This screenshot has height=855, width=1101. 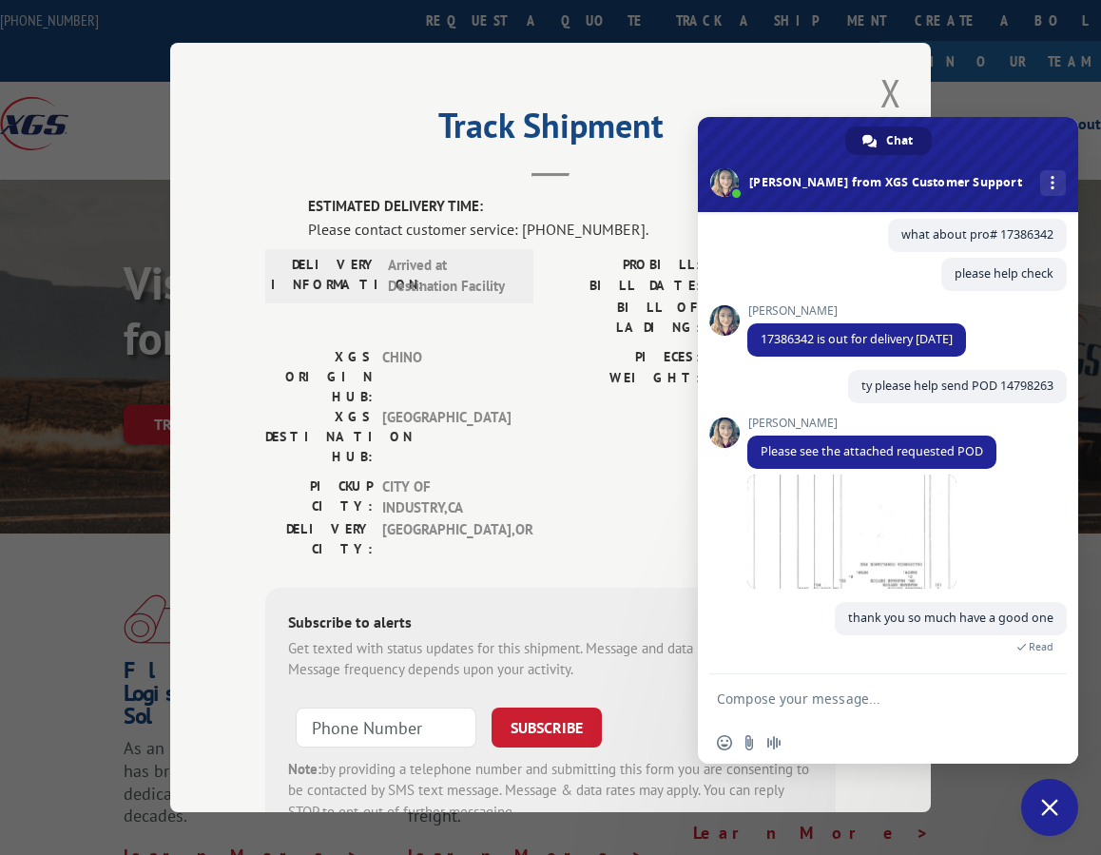 What do you see at coordinates (724, 742) in the screenshot?
I see `span: Insert an emoji` at bounding box center [724, 742].